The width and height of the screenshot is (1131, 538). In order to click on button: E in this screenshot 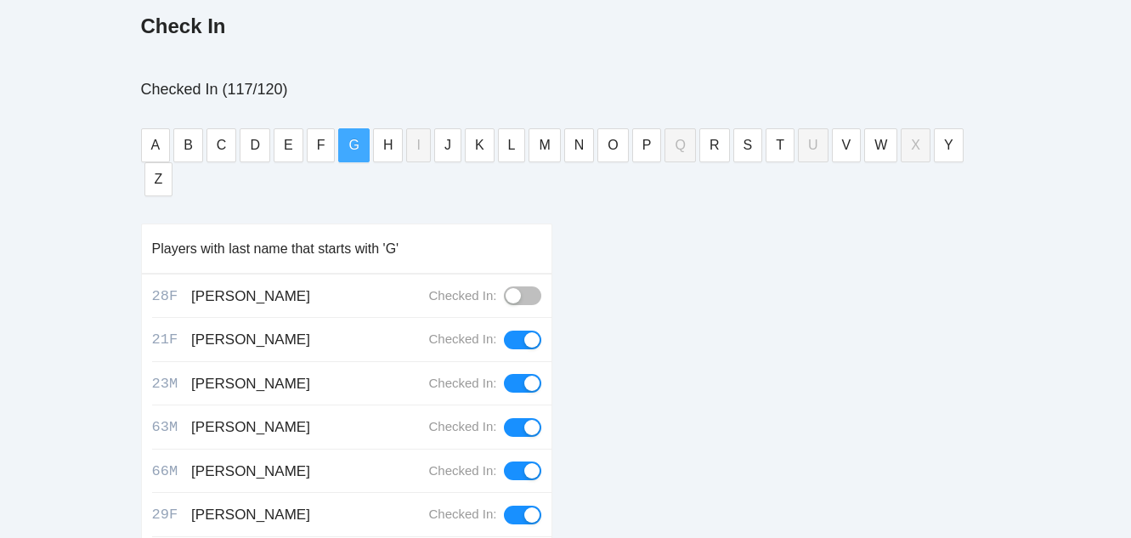, I will do `click(288, 145)`.